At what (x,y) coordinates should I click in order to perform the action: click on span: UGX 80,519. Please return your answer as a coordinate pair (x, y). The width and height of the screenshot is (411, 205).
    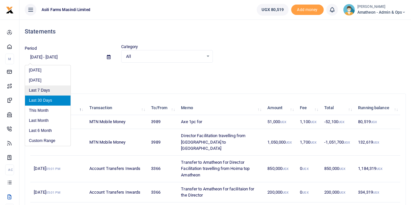
    Looking at the image, I should click on (273, 10).